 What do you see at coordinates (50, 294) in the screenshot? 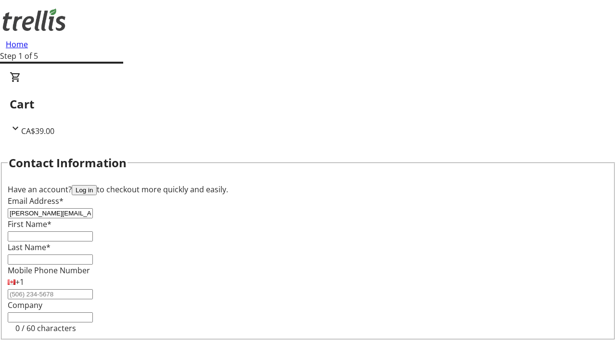
I see `input: (506) 234-5678` at bounding box center [50, 294].